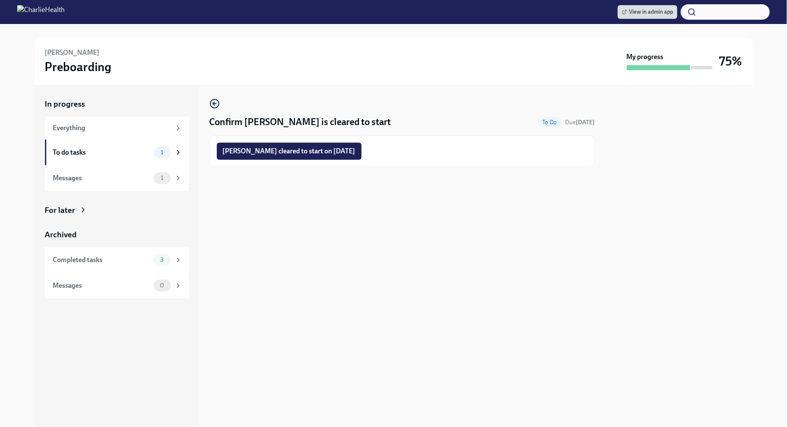  Describe the element at coordinates (102, 260) in the screenshot. I see `div: Completed tasks` at that location.